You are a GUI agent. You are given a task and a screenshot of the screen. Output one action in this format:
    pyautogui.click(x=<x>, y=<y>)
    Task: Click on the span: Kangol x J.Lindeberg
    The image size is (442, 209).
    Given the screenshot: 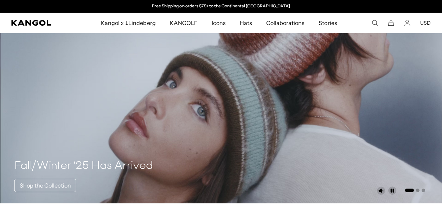 What is the action you would take?
    pyautogui.click(x=128, y=23)
    